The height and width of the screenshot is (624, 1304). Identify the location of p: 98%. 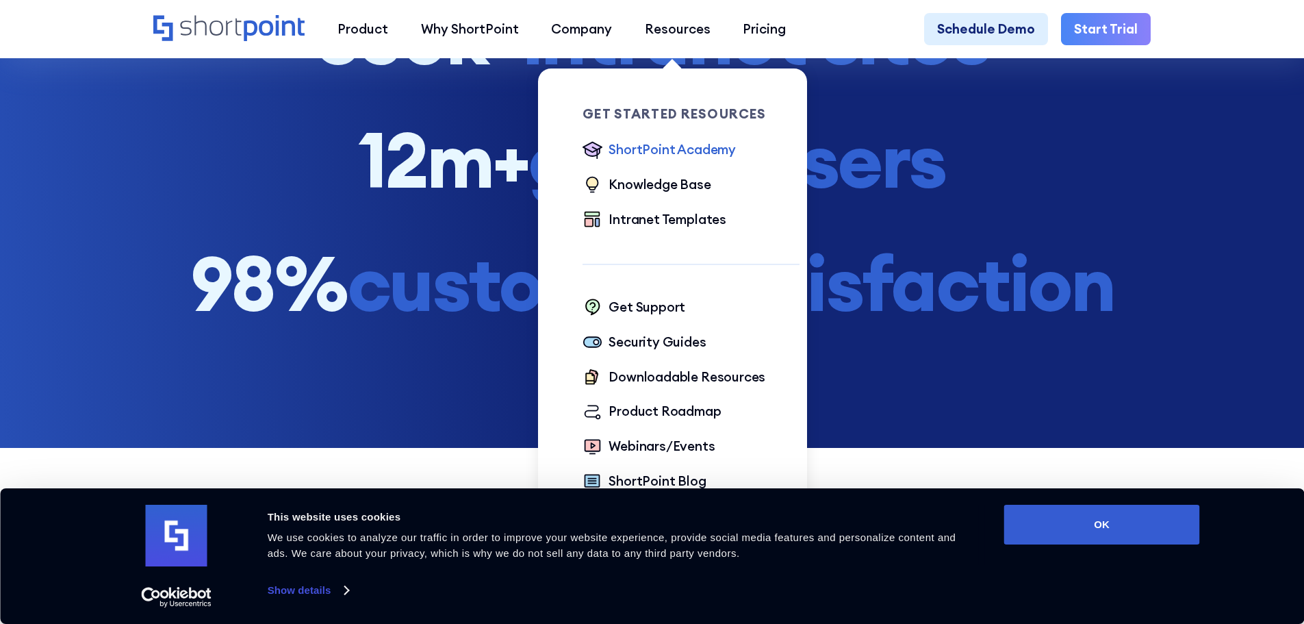
(652, 283).